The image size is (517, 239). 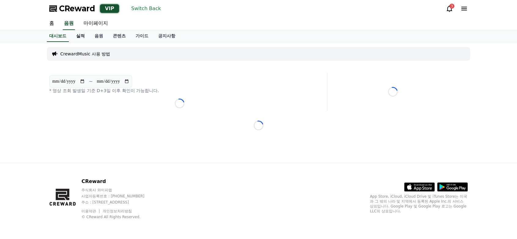 What do you see at coordinates (96, 24) in the screenshot?
I see `a: 마이페이지` at bounding box center [96, 24].